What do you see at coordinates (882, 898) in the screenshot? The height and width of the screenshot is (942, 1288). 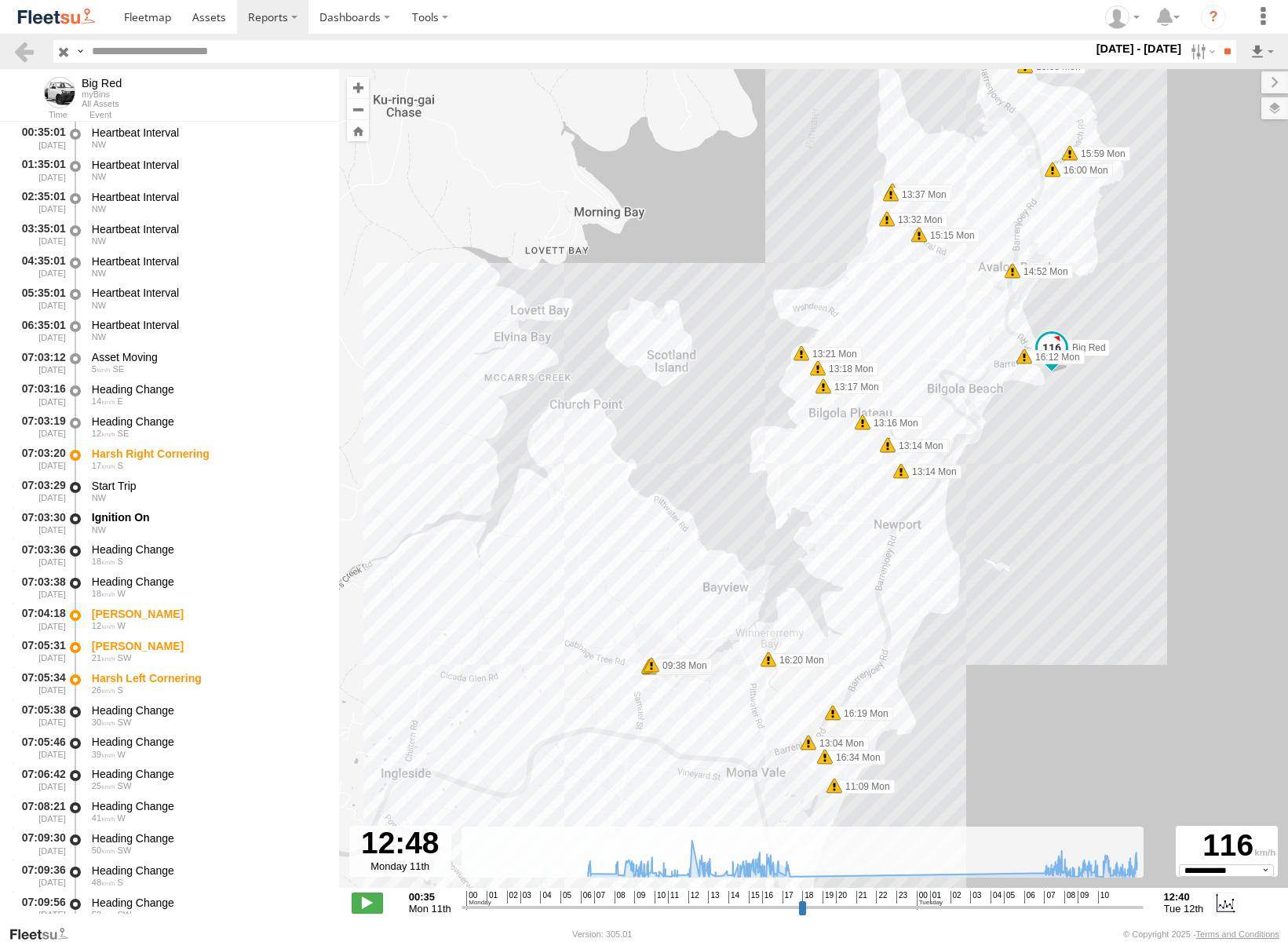 I see `span: 22` at bounding box center [882, 898].